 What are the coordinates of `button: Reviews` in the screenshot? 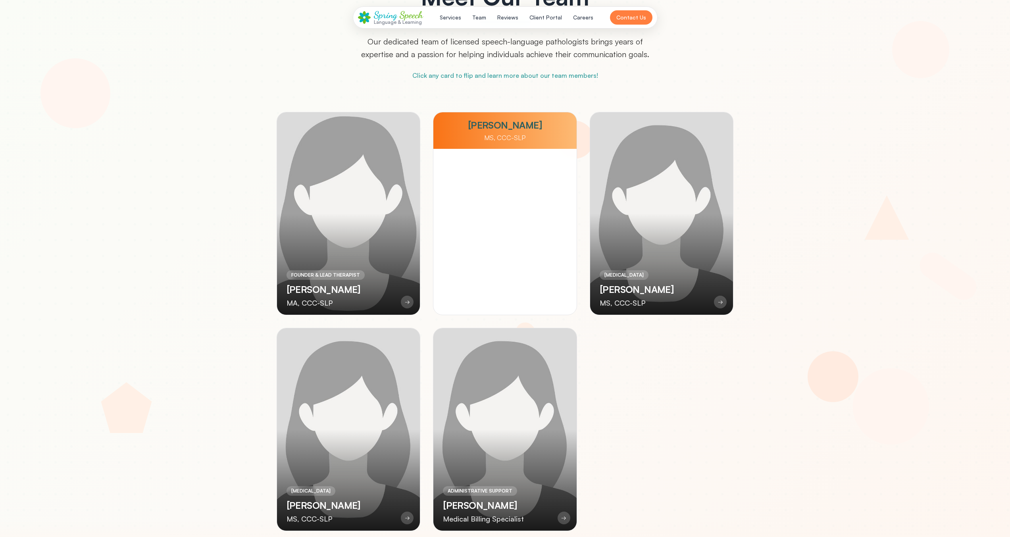 It's located at (507, 17).